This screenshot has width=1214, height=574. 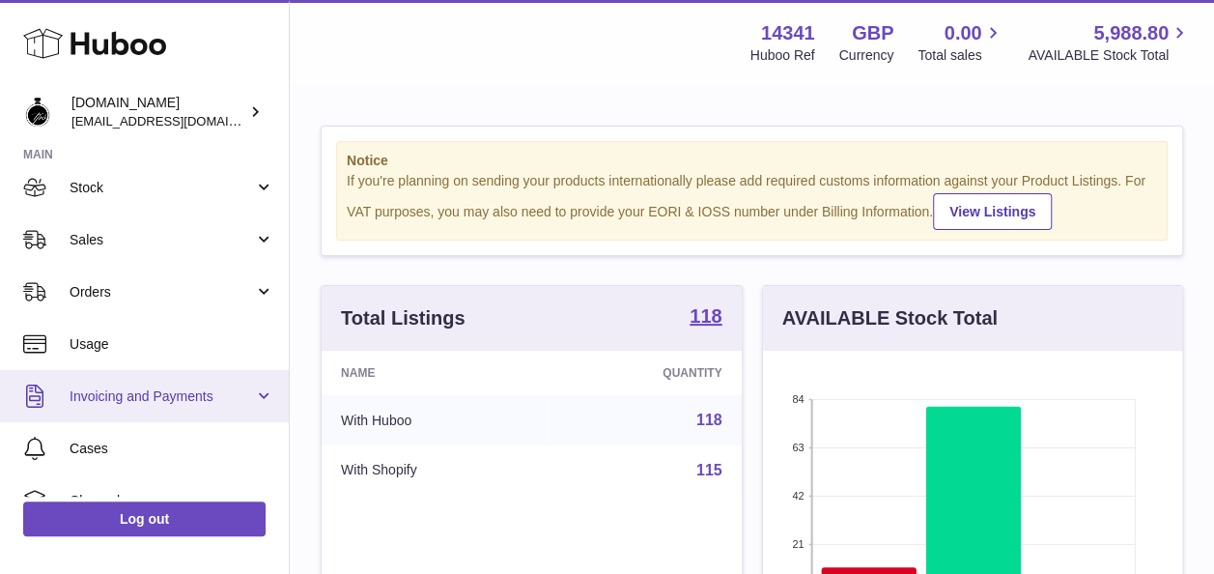 What do you see at coordinates (872, 33) in the screenshot?
I see `strong: GBP` at bounding box center [872, 33].